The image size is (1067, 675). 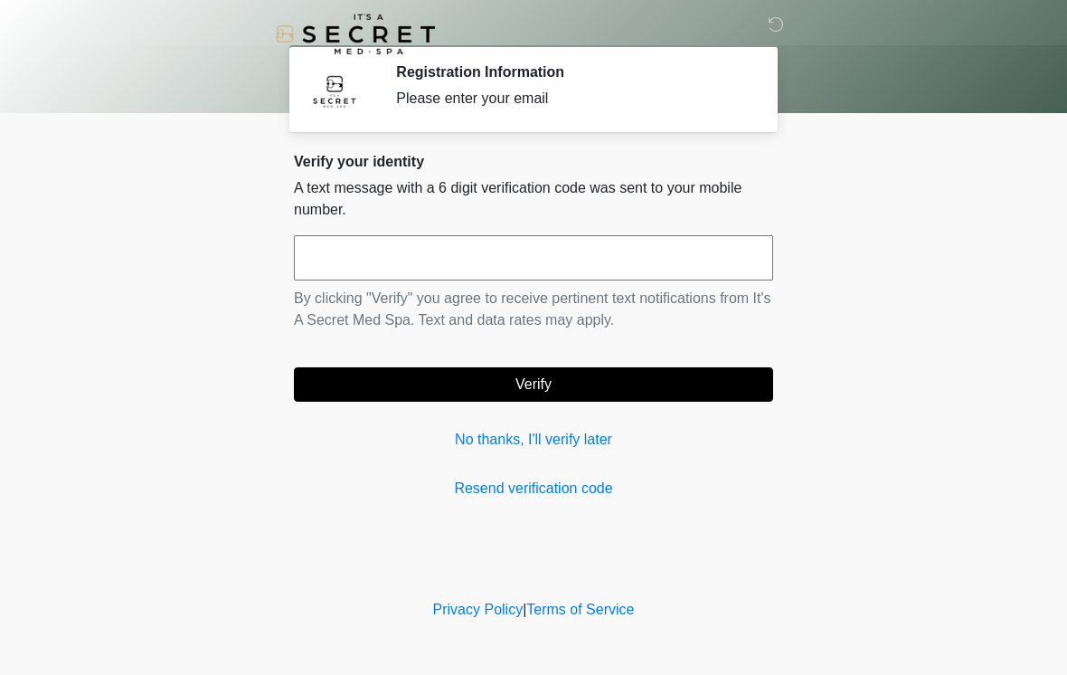 What do you see at coordinates (355, 33) in the screenshot?
I see `img: It's A Secret Med Spa Logo` at bounding box center [355, 33].